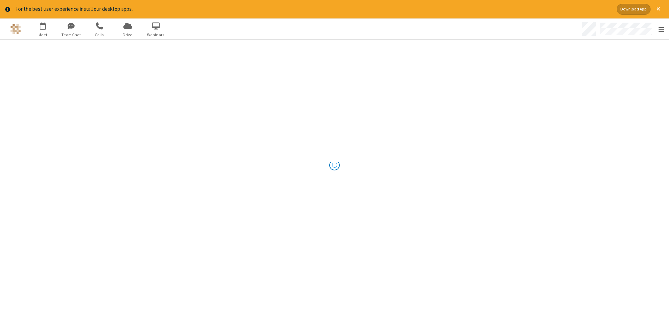  Describe the element at coordinates (16, 29) in the screenshot. I see `img: QA Selenium DO NOT DELETE OR CHANGE` at that location.